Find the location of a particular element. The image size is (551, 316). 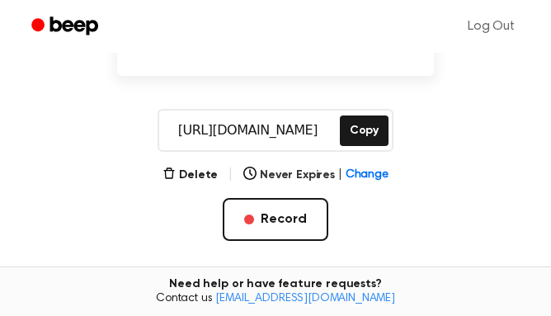

button: Copy is located at coordinates (364, 130).